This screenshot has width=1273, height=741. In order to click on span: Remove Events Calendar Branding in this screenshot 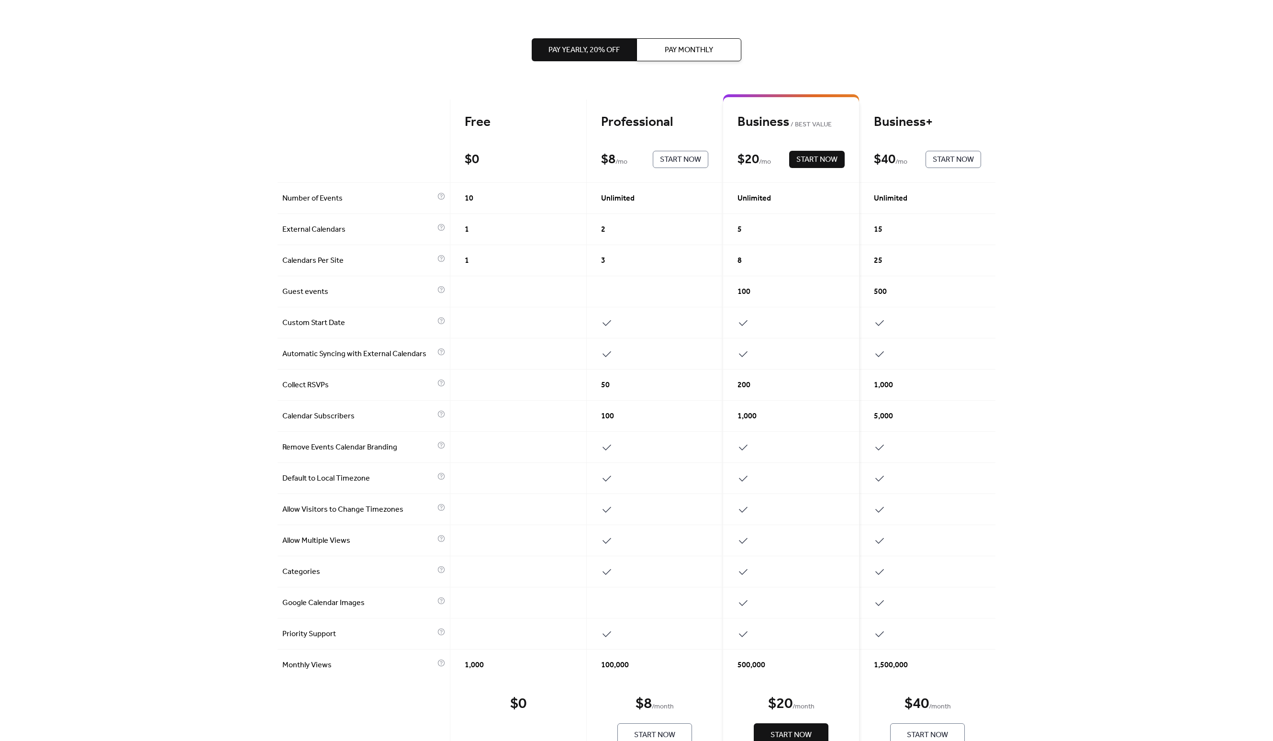, I will do `click(358, 447)`.